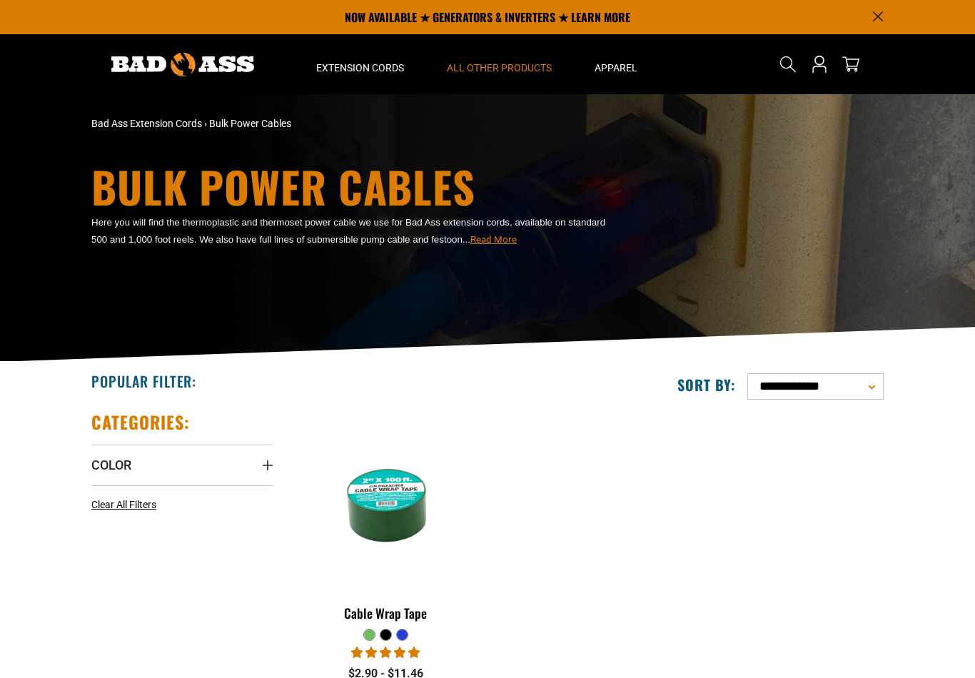 The image size is (975, 678). I want to click on summary: Apparel, so click(616, 64).